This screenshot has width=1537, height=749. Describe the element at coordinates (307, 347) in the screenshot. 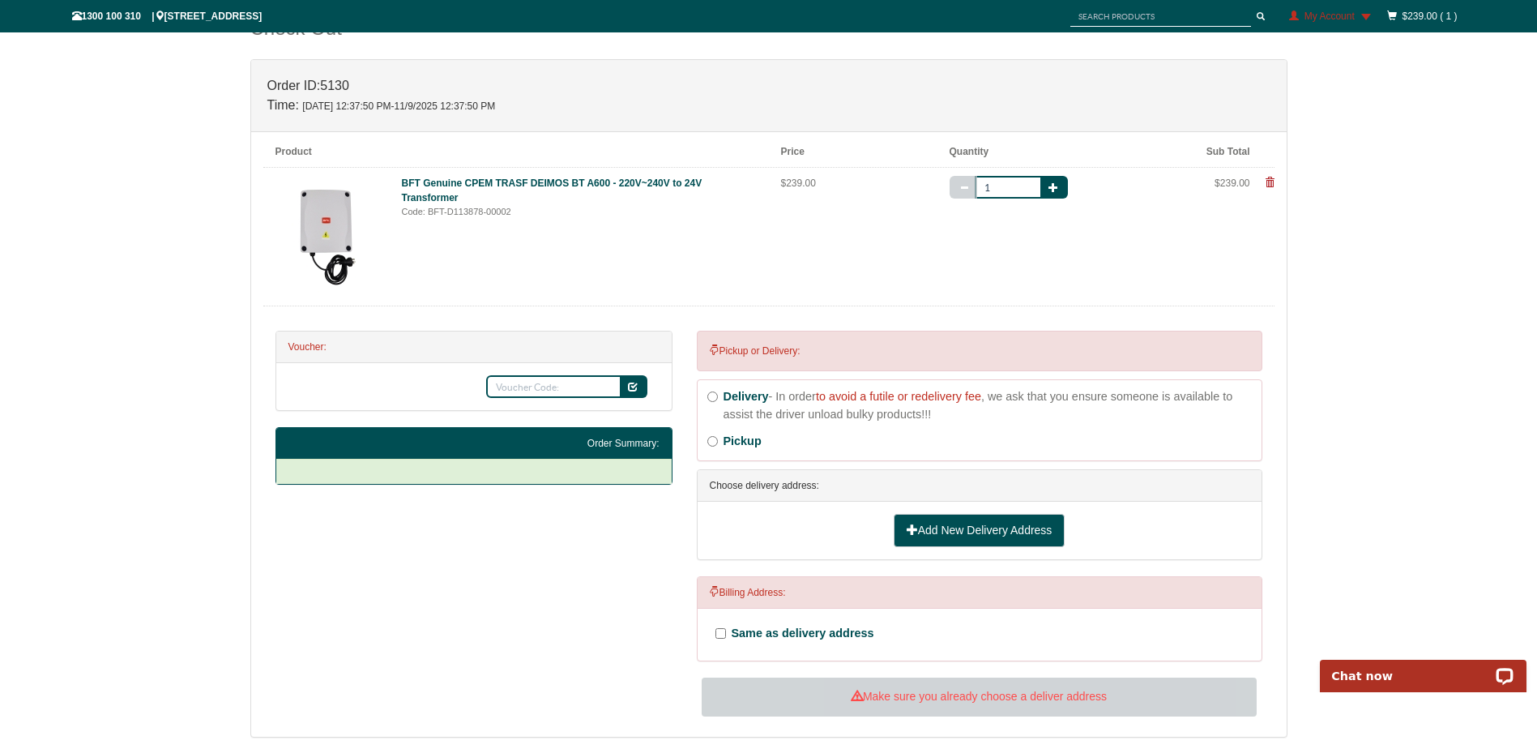

I see `strong: Voucher:` at that location.